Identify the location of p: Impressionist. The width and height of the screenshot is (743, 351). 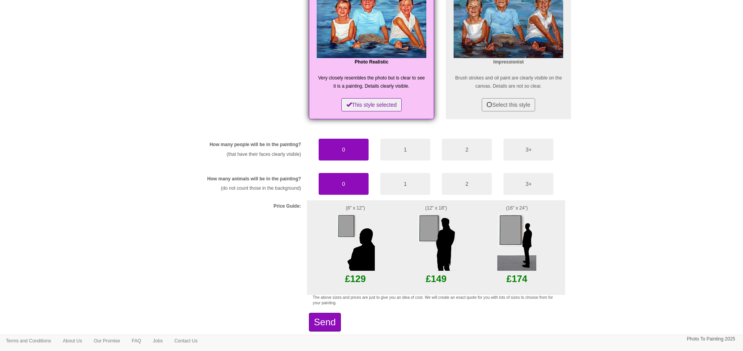
(508, 62).